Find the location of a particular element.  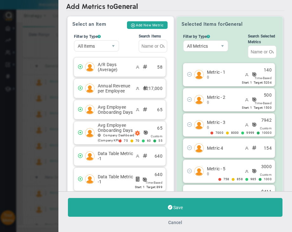

span: 858 is located at coordinates (240, 179).